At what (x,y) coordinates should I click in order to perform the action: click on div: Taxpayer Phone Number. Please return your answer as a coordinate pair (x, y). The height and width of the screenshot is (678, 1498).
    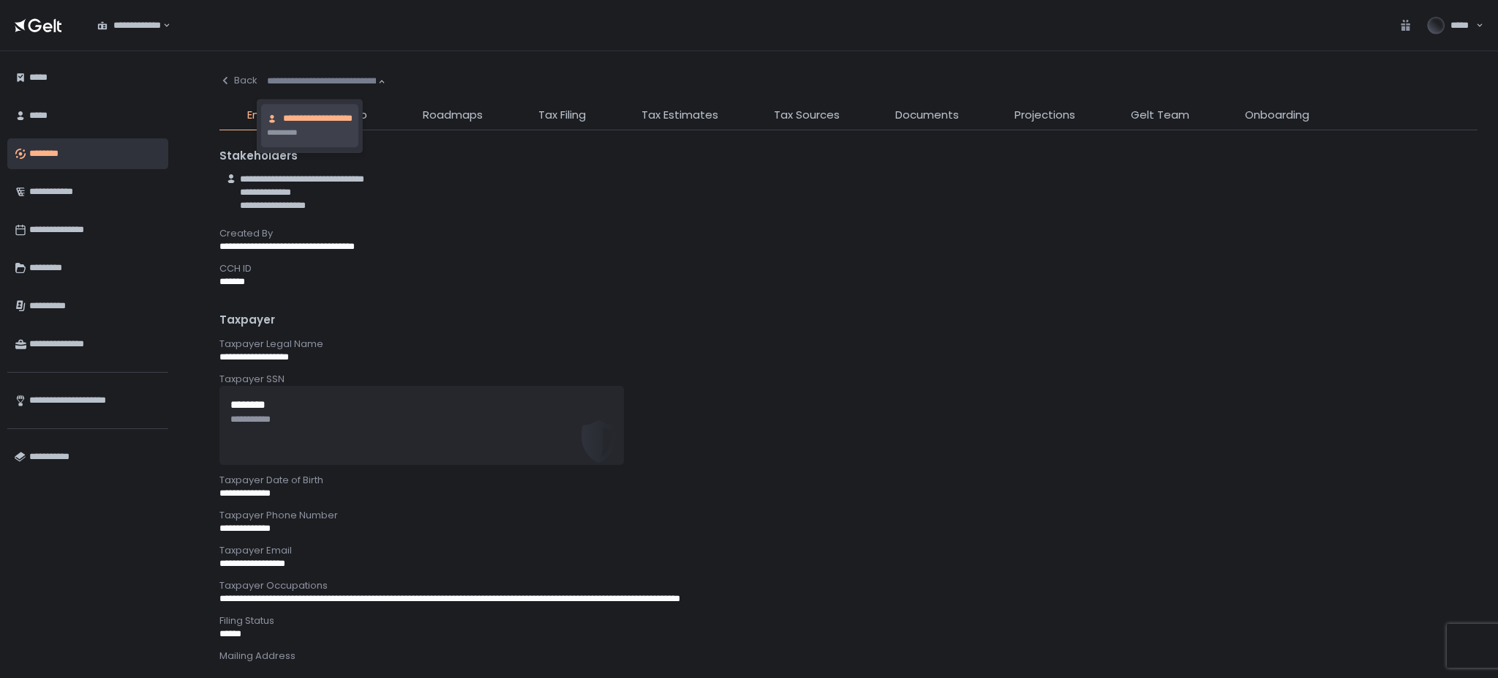
    Looking at the image, I should click on (849, 515).